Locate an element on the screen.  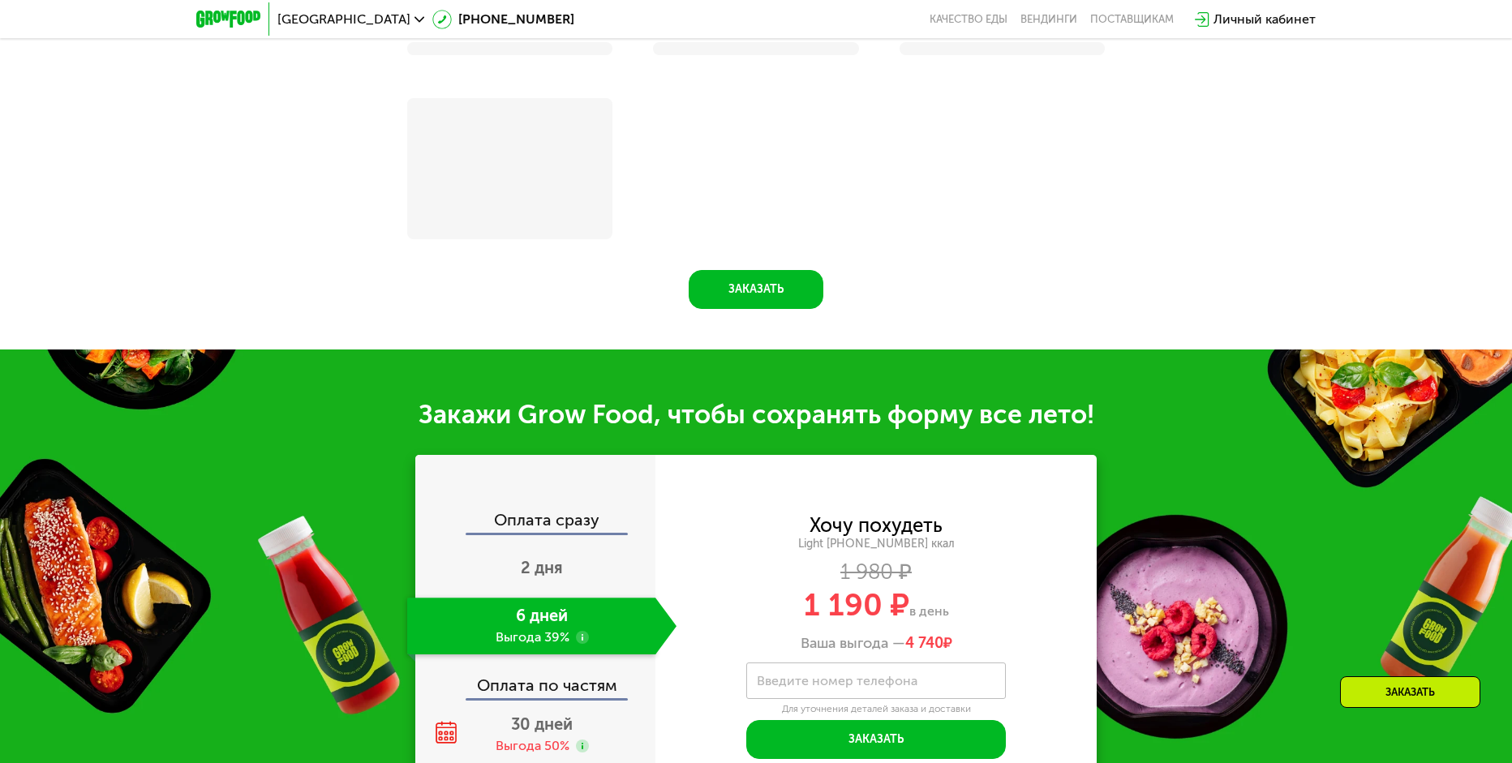
span: в день is located at coordinates (929, 611).